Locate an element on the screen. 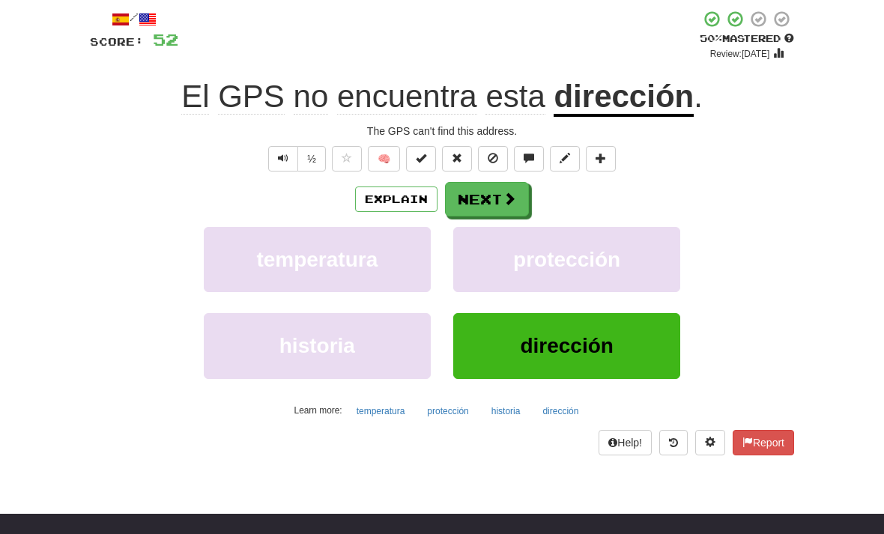 The height and width of the screenshot is (534, 884). button: Reset to 0% Mastered (alt+r) is located at coordinates (457, 160).